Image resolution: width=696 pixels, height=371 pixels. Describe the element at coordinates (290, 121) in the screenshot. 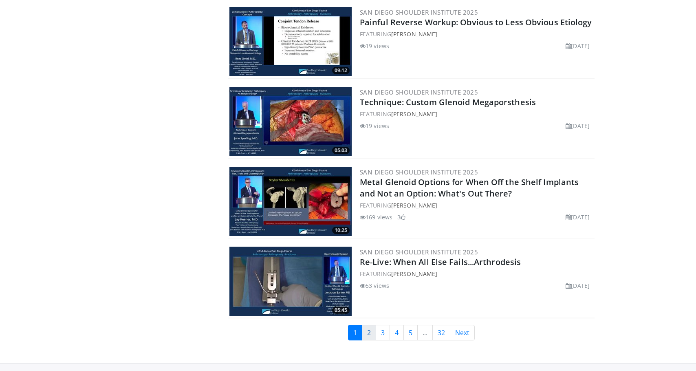

I see `img: 0ea44b9a-70c8-411d-a6c5-876a298f26b4.300x170_q85_crop-smart_upscale.jpg` at that location.